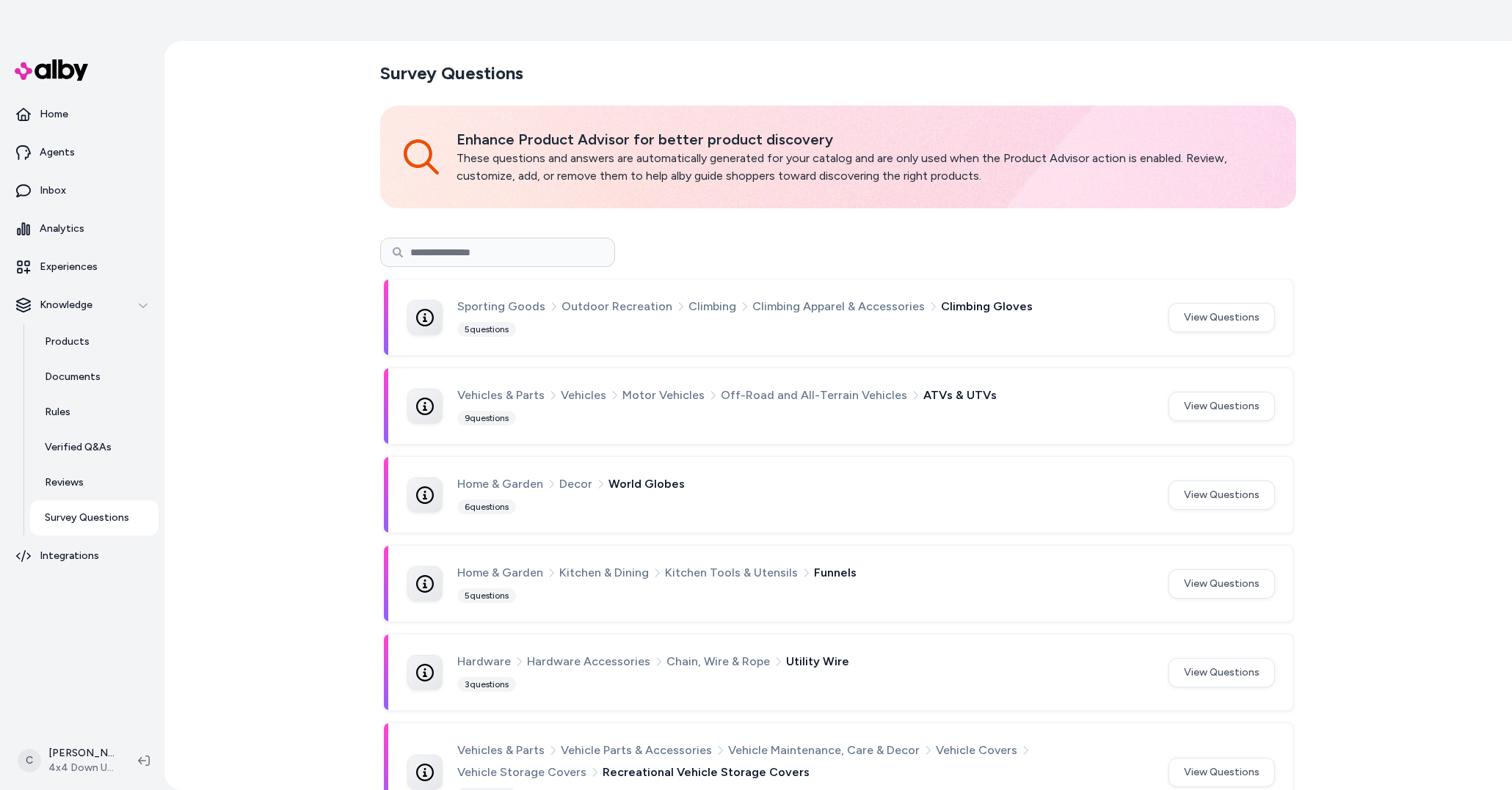 The height and width of the screenshot is (790, 1512). I want to click on a: Verified Q&As, so click(94, 448).